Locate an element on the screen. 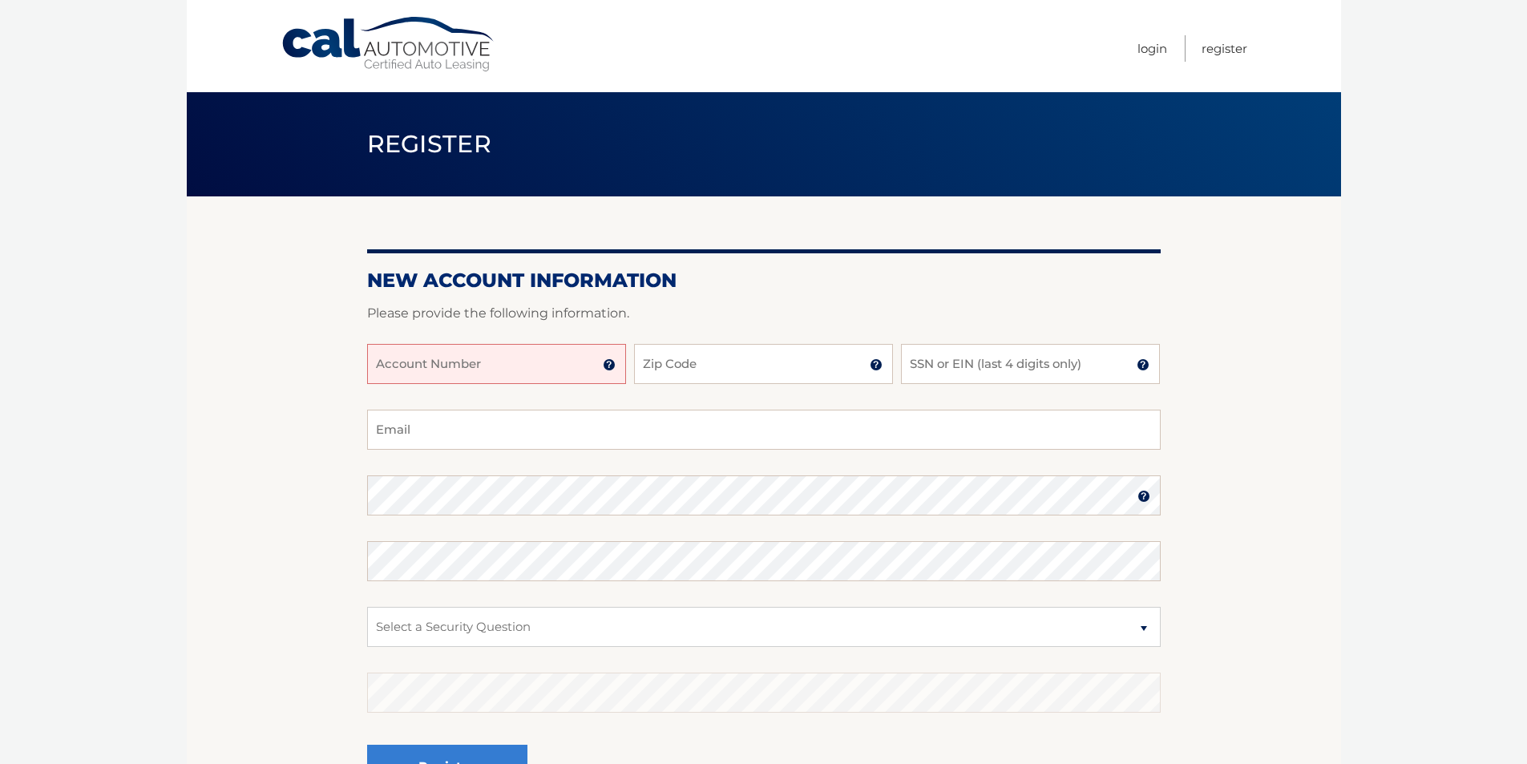 The width and height of the screenshot is (1527, 764). a: Login is located at coordinates (1152, 48).